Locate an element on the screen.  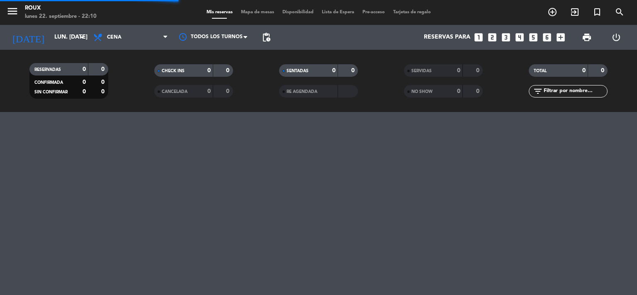
div: Roux is located at coordinates (61, 8).